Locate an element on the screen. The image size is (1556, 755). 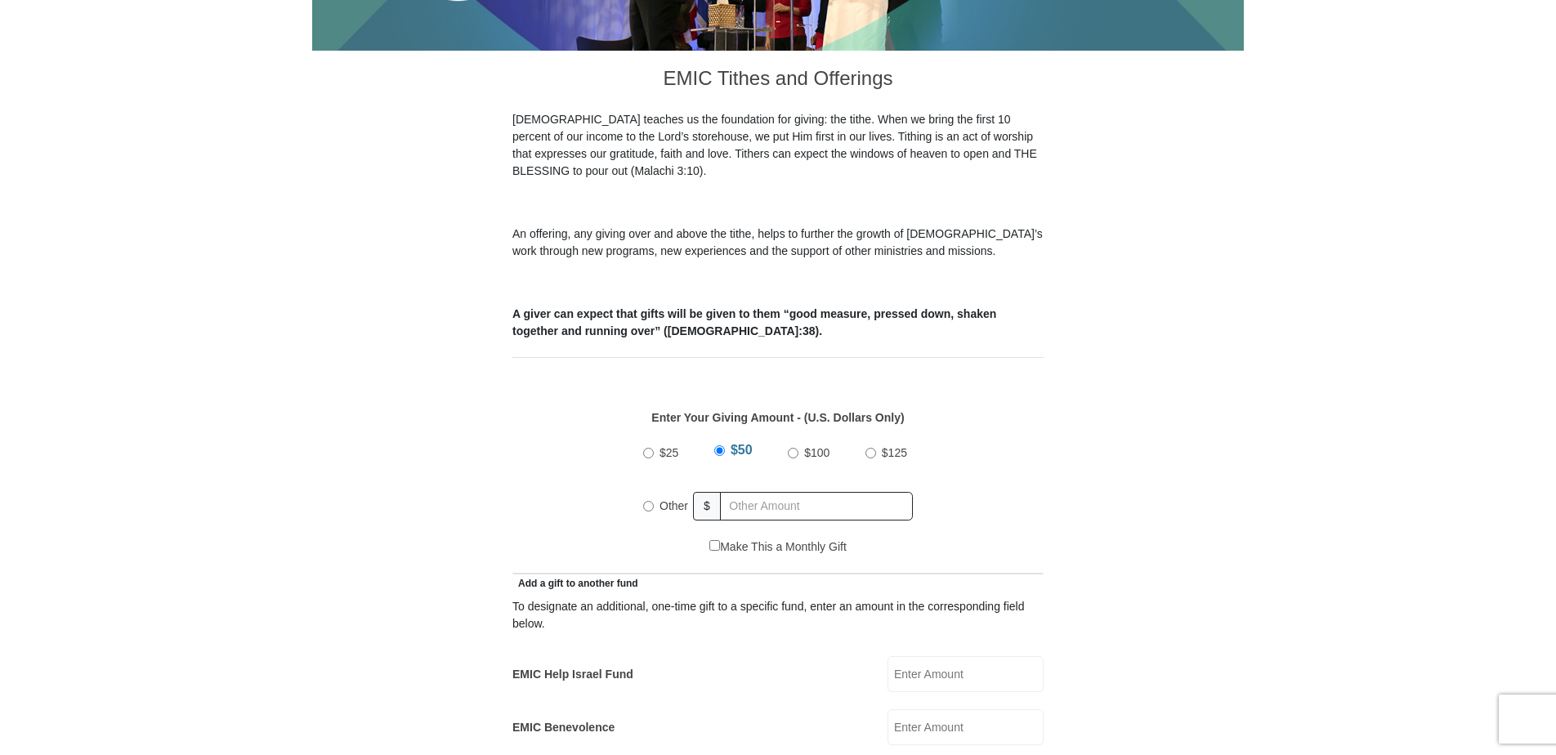
label: EMIC Help Israel Fund is located at coordinates (573, 674).